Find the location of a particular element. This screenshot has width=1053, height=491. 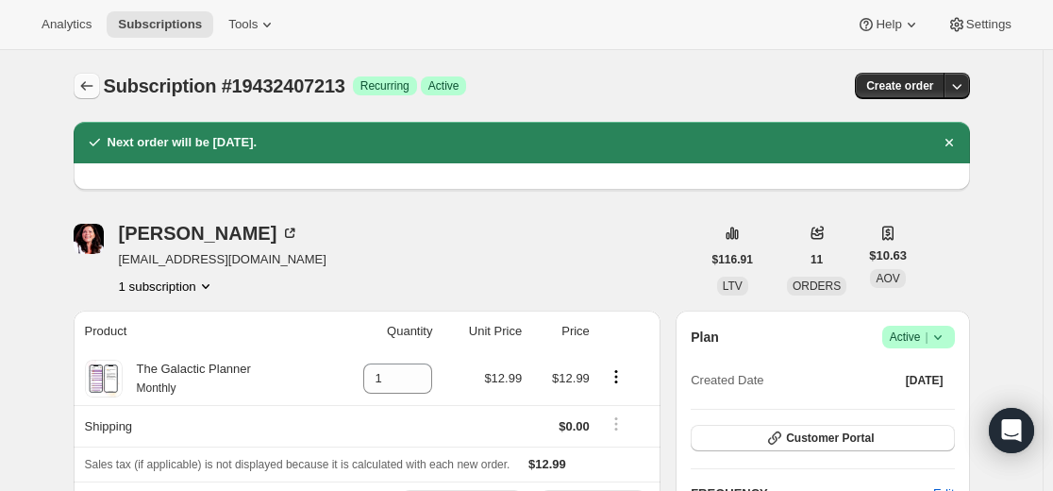

span: Customer Portal is located at coordinates (830, 438).